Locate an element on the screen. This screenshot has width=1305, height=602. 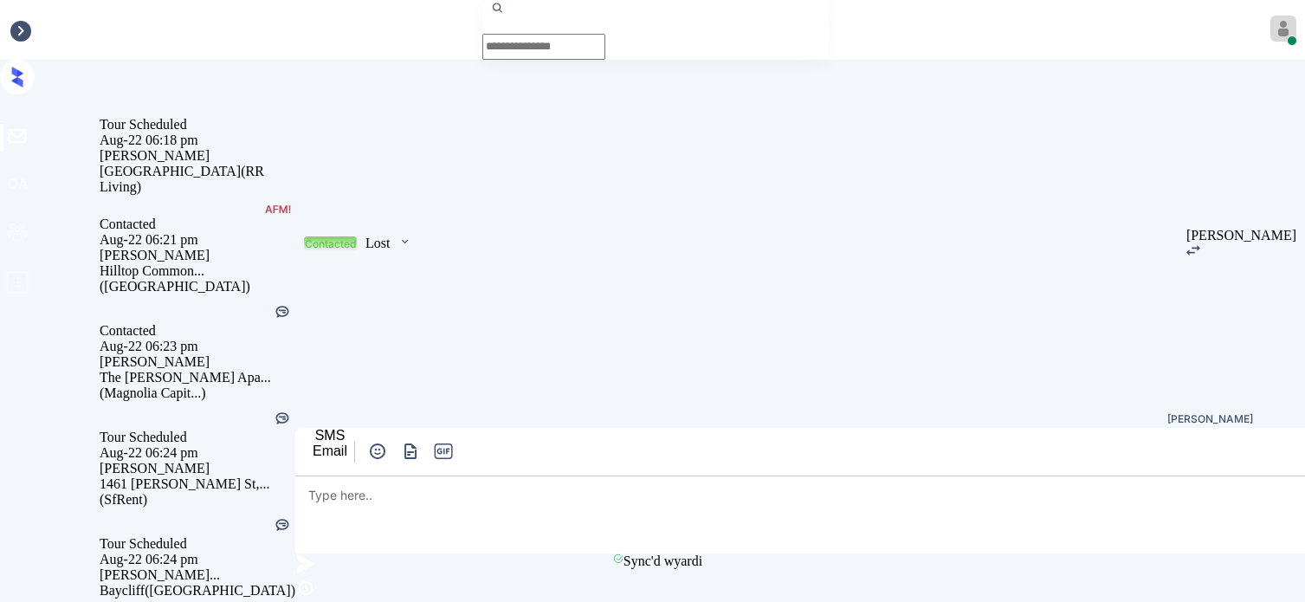
div: SMS is located at coordinates (330, 435).